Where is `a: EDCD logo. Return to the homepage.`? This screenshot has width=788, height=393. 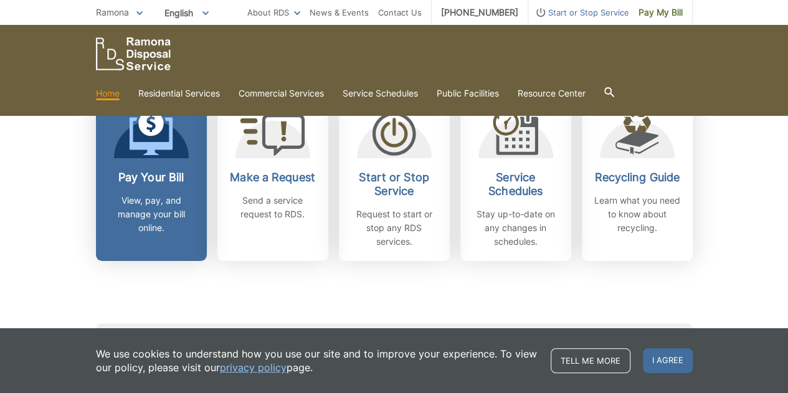
a: EDCD logo. Return to the homepage. is located at coordinates (133, 54).